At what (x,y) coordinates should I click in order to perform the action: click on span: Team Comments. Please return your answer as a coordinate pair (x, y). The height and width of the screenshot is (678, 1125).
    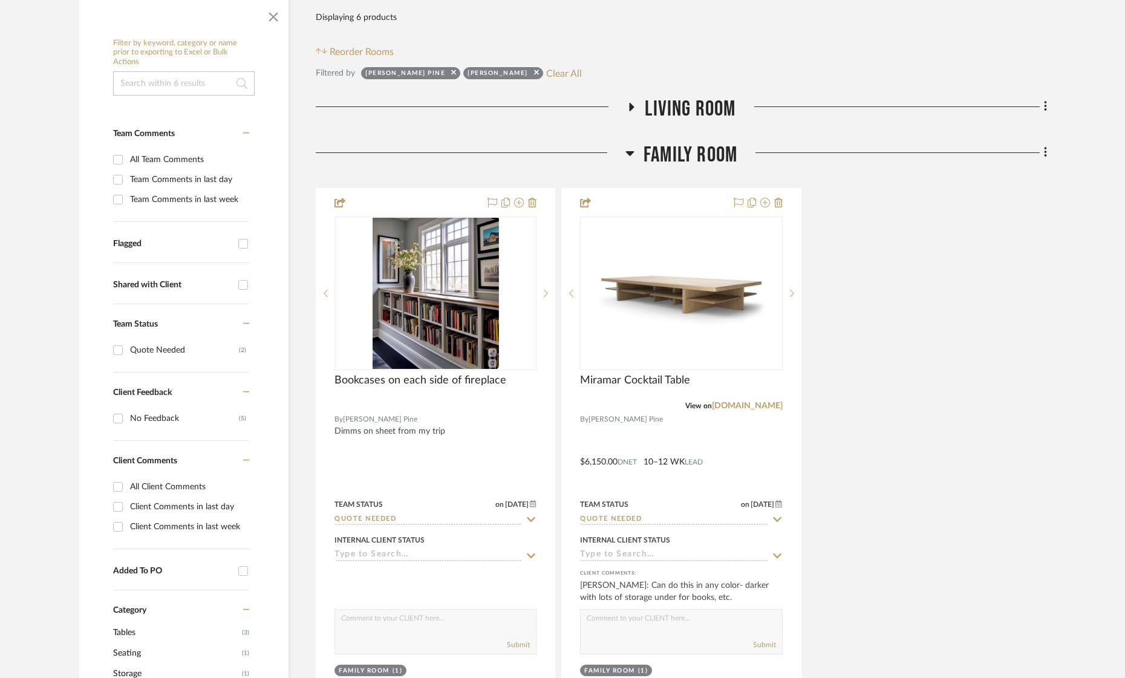
    Looking at the image, I should click on (144, 134).